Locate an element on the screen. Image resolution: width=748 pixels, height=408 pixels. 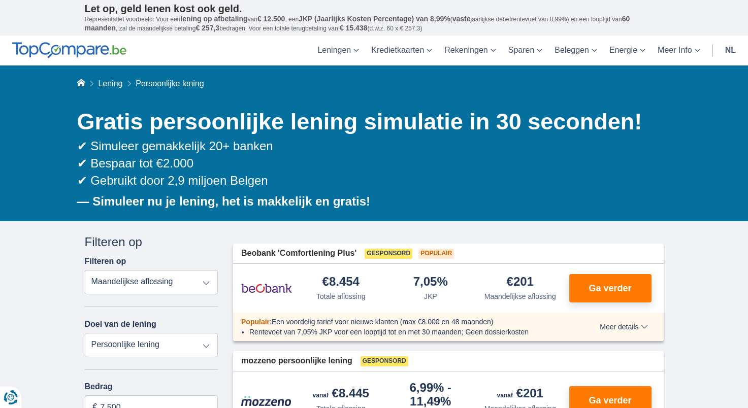
div: Filteren op is located at coordinates (151, 242).